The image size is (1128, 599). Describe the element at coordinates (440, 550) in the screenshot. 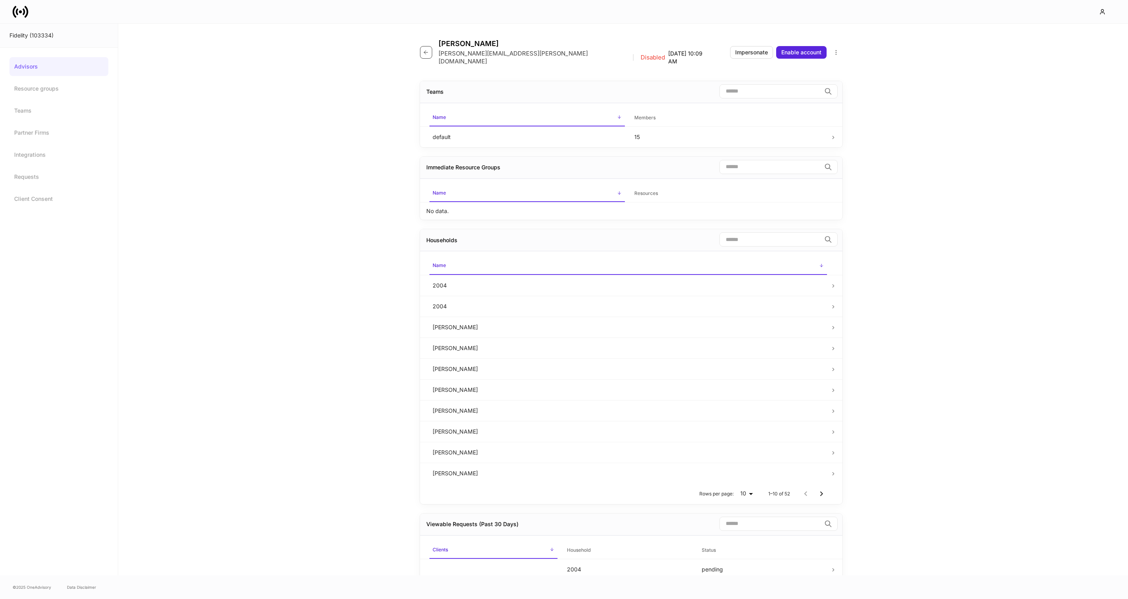

I see `h6: Clients` at that location.